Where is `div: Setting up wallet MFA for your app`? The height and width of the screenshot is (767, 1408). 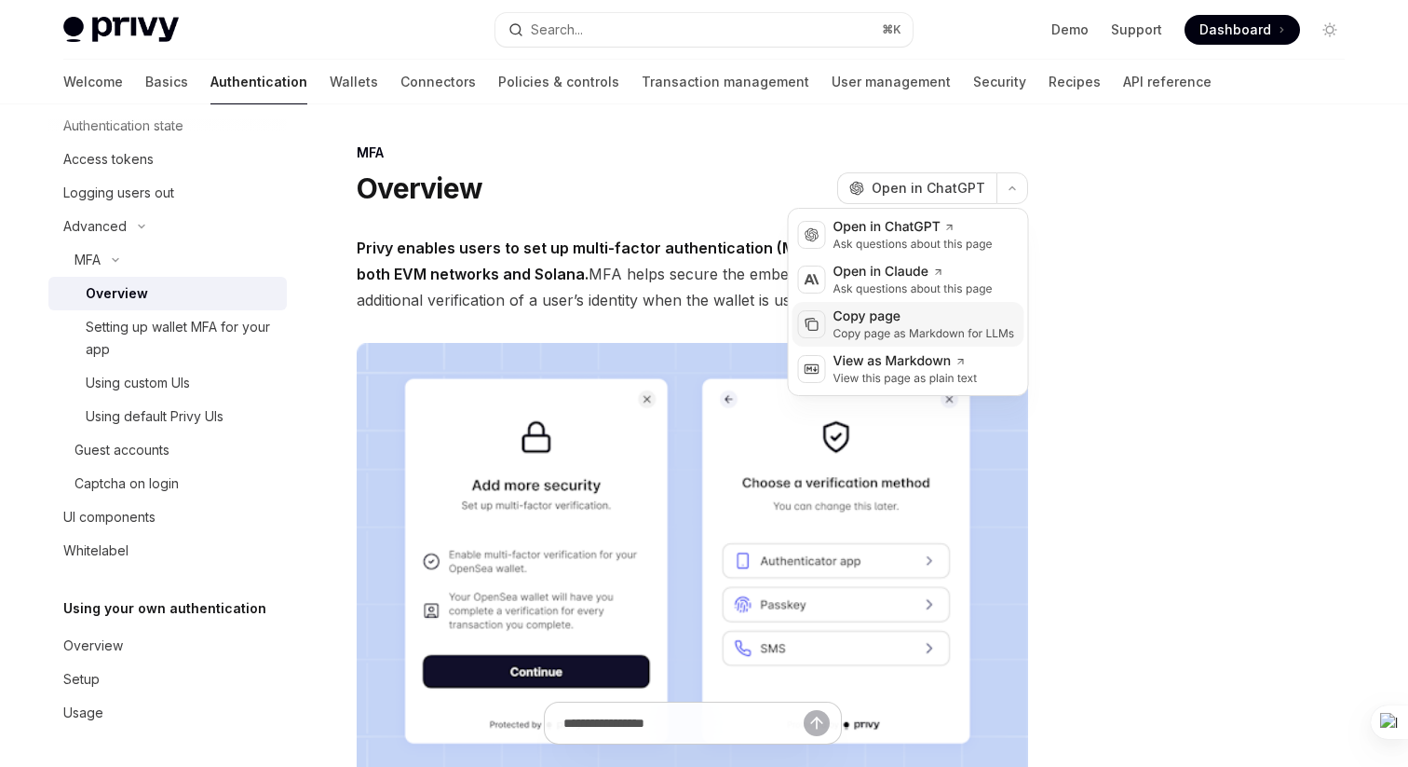
div: Setting up wallet MFA for your app is located at coordinates (181, 338).